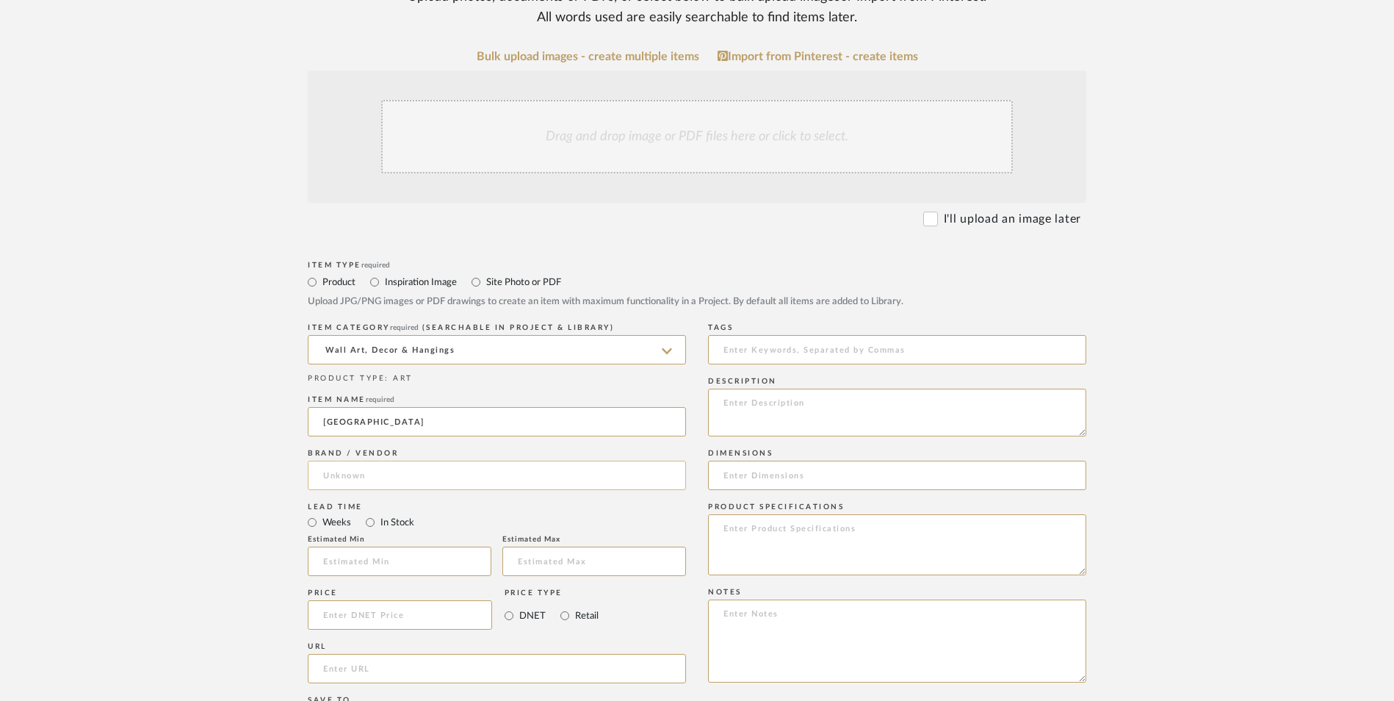 This screenshot has height=701, width=1394. I want to click on input: Enter Name, so click(497, 422).